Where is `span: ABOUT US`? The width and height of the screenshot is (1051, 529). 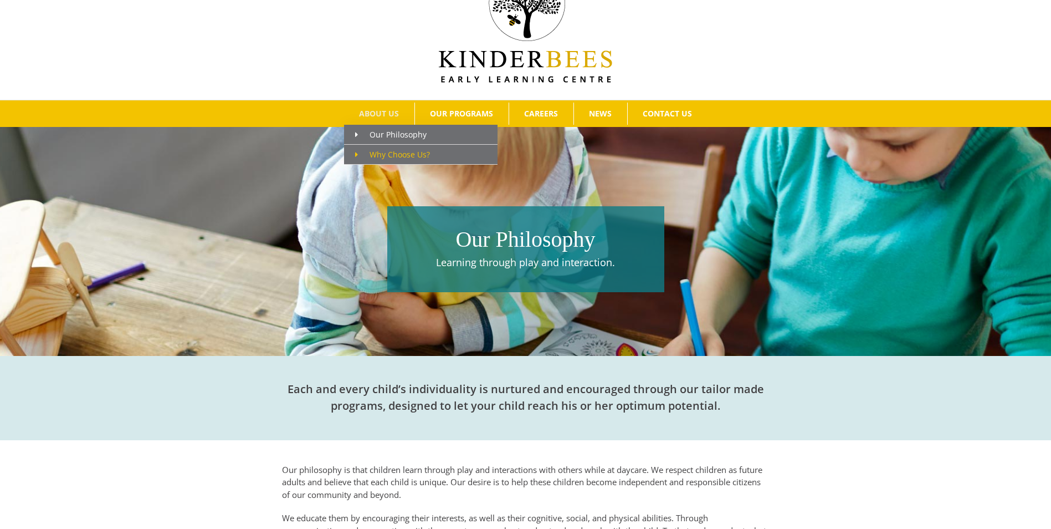 span: ABOUT US is located at coordinates (379, 114).